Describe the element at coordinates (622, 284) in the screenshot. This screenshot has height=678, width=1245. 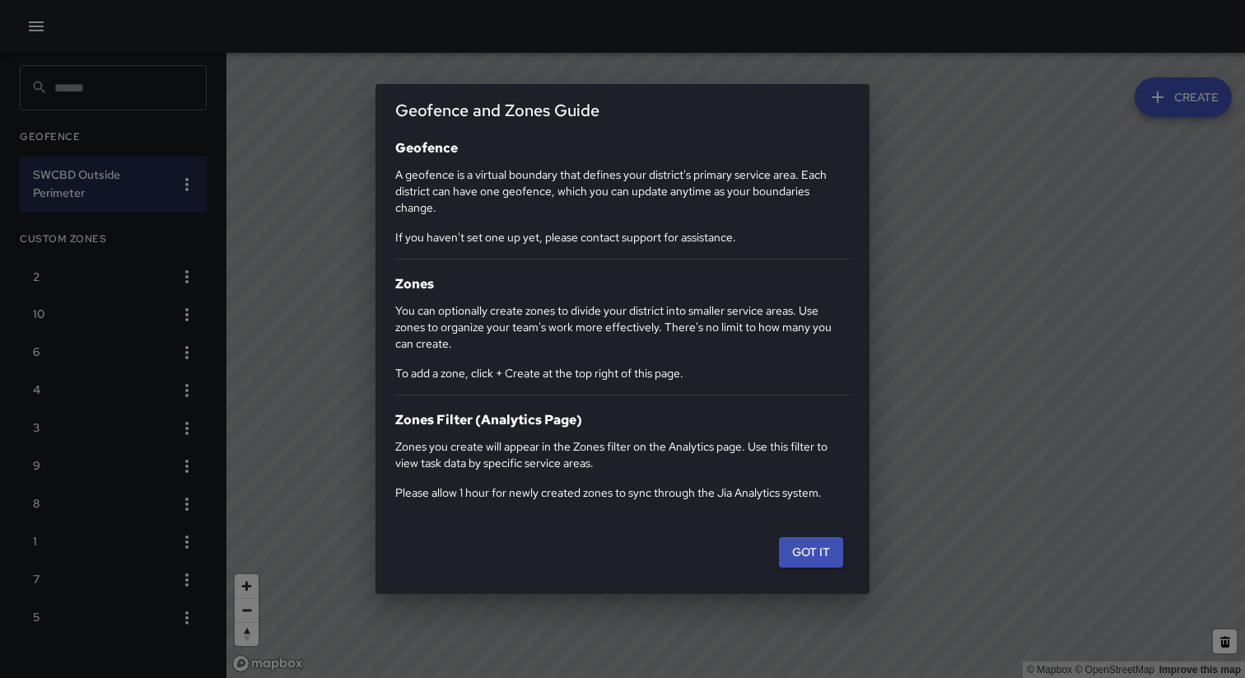
I see `h6: Zones` at that location.